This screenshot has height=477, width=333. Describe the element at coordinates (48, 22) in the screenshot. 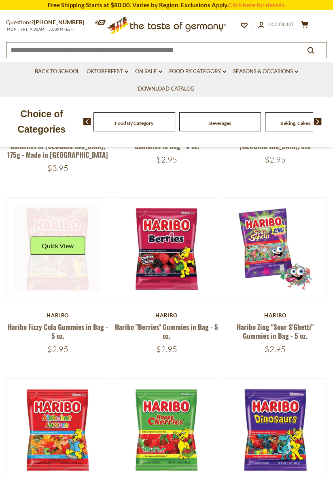

I see `p: Questions?` at that location.